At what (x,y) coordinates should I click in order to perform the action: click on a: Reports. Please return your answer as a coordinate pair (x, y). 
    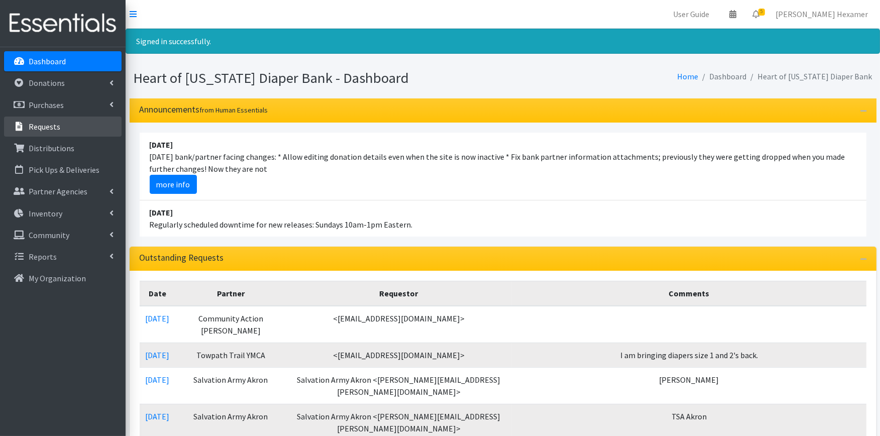
    Looking at the image, I should click on (63, 257).